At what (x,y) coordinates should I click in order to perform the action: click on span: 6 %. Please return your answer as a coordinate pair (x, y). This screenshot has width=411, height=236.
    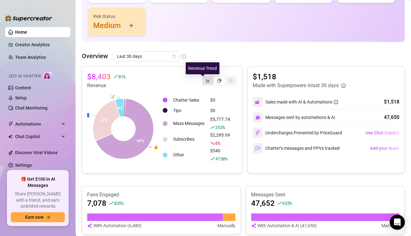
    Looking at the image, I should click on (217, 143).